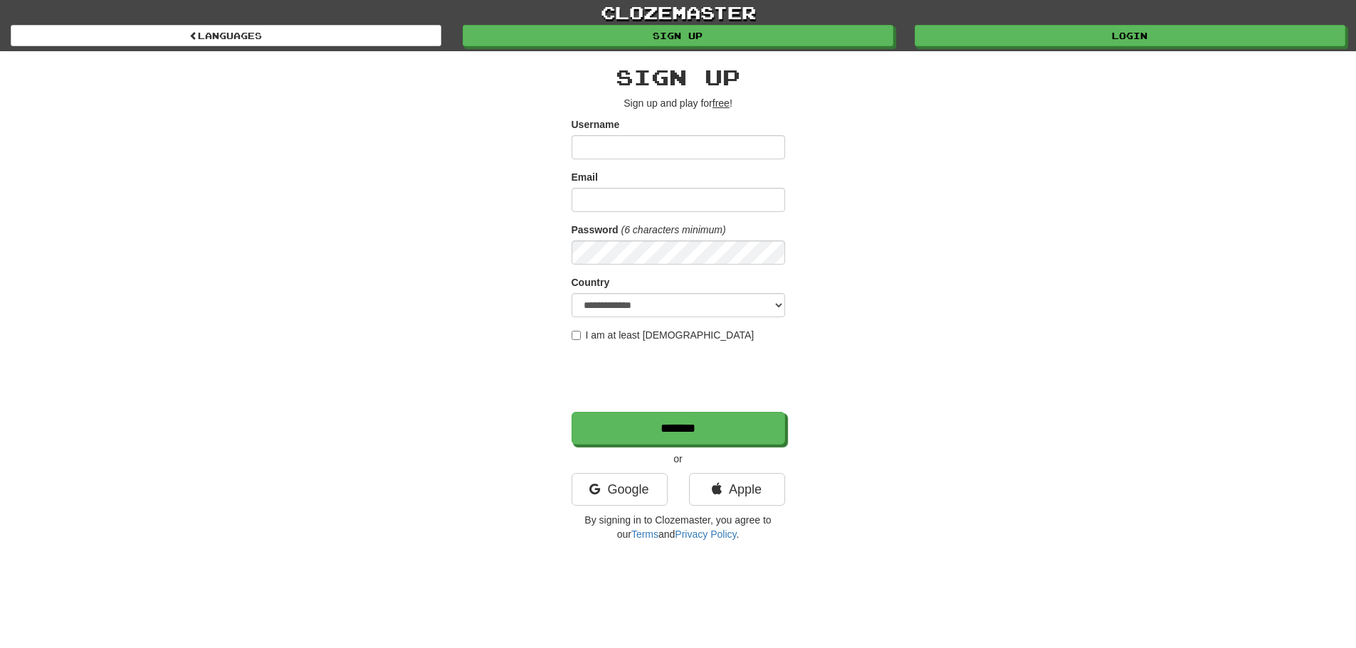 This screenshot has height=648, width=1356. I want to click on label: Country, so click(591, 283).